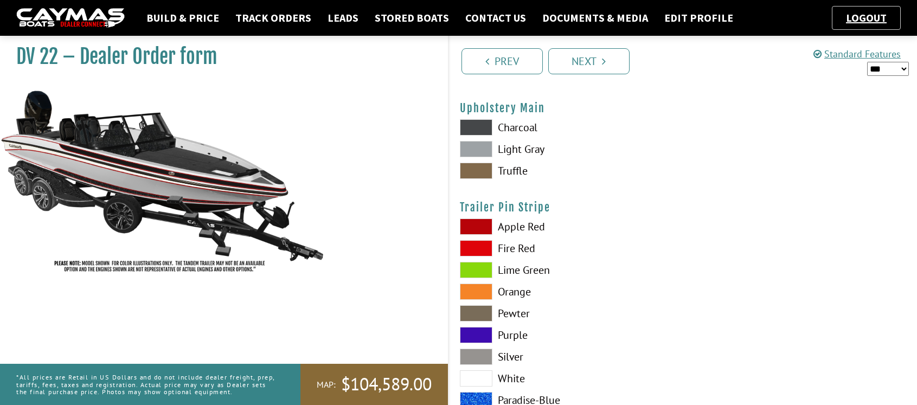 The image size is (917, 405). Describe the element at coordinates (698, 18) in the screenshot. I see `a: Edit Profile` at that location.